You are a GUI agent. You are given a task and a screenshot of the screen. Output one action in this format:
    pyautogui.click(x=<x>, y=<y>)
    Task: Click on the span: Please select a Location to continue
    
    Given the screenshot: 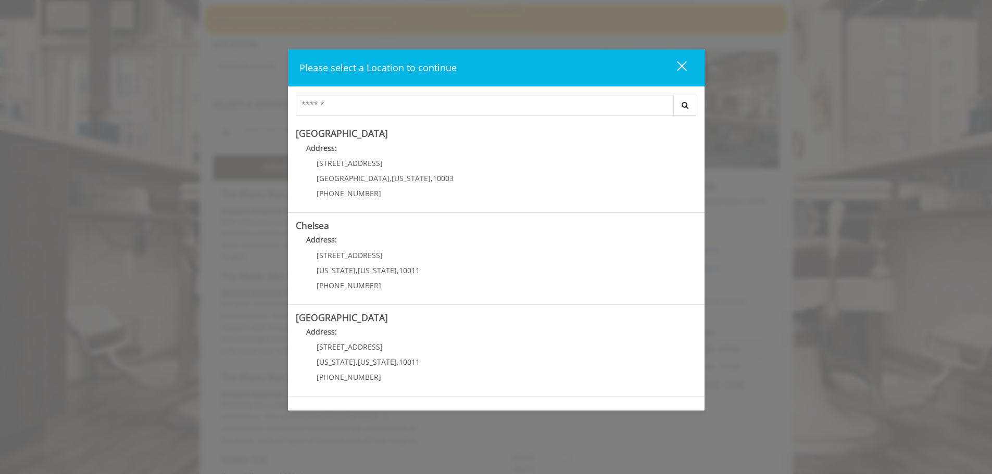 What is the action you would take?
    pyautogui.click(x=378, y=68)
    